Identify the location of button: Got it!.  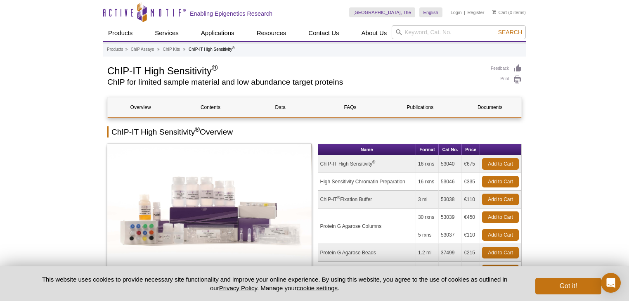
(569, 286).